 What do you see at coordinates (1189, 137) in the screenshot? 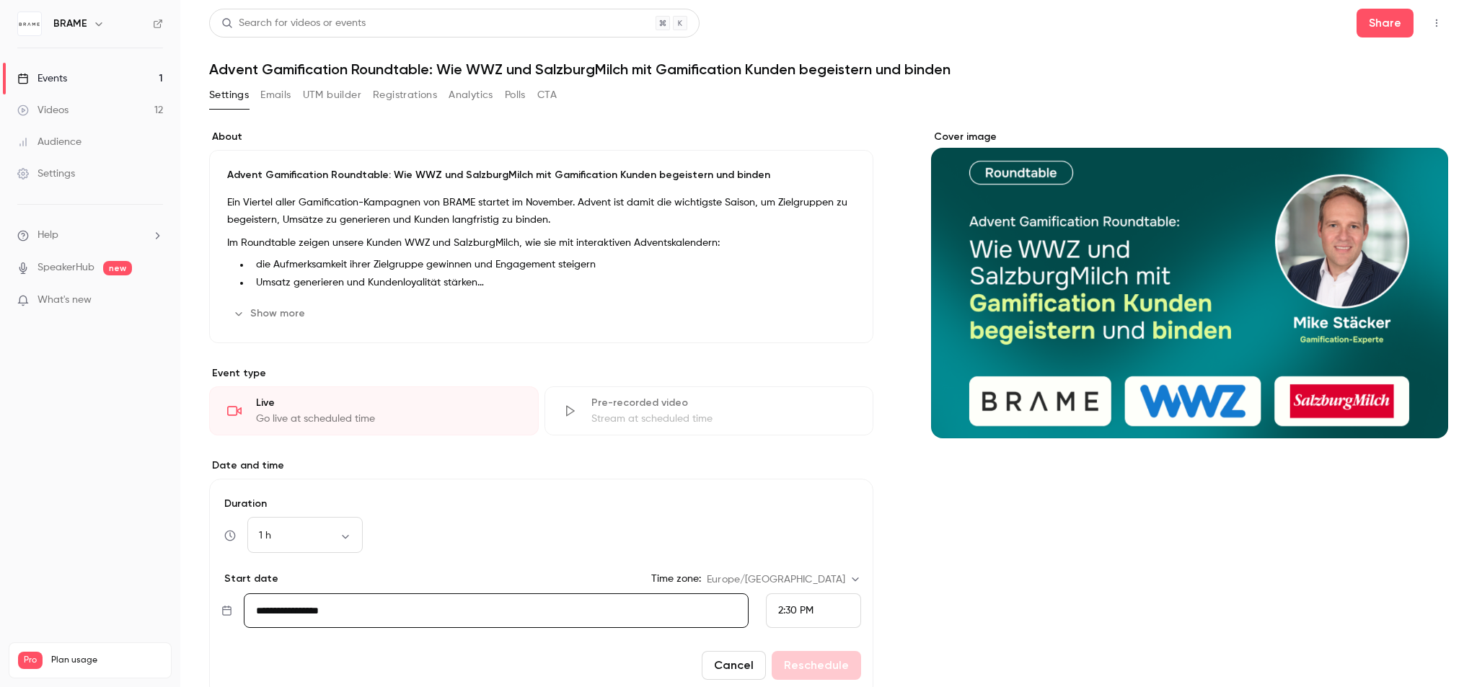
I see `label: Cover image` at bounding box center [1189, 137].